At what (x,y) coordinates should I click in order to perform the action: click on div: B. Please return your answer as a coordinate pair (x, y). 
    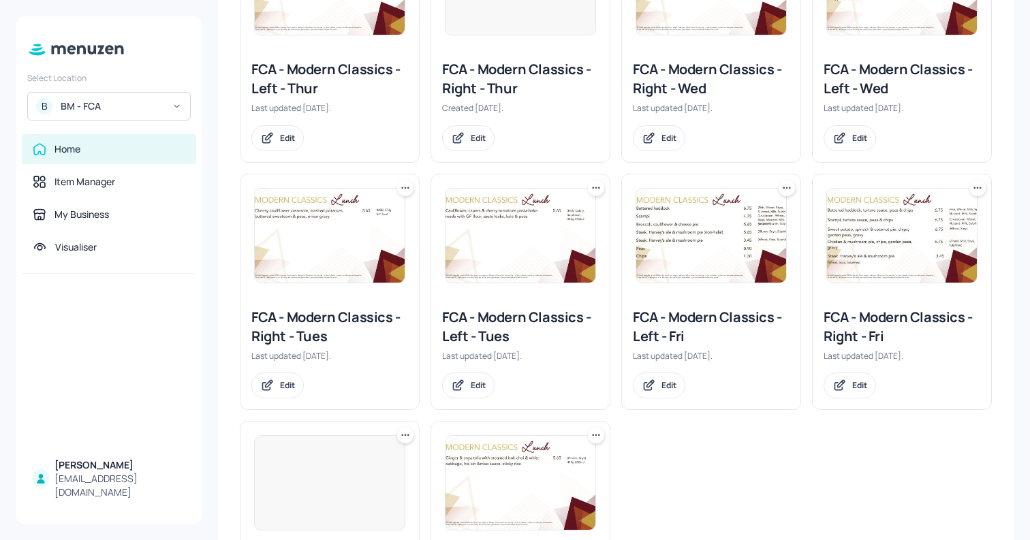
    Looking at the image, I should click on (44, 106).